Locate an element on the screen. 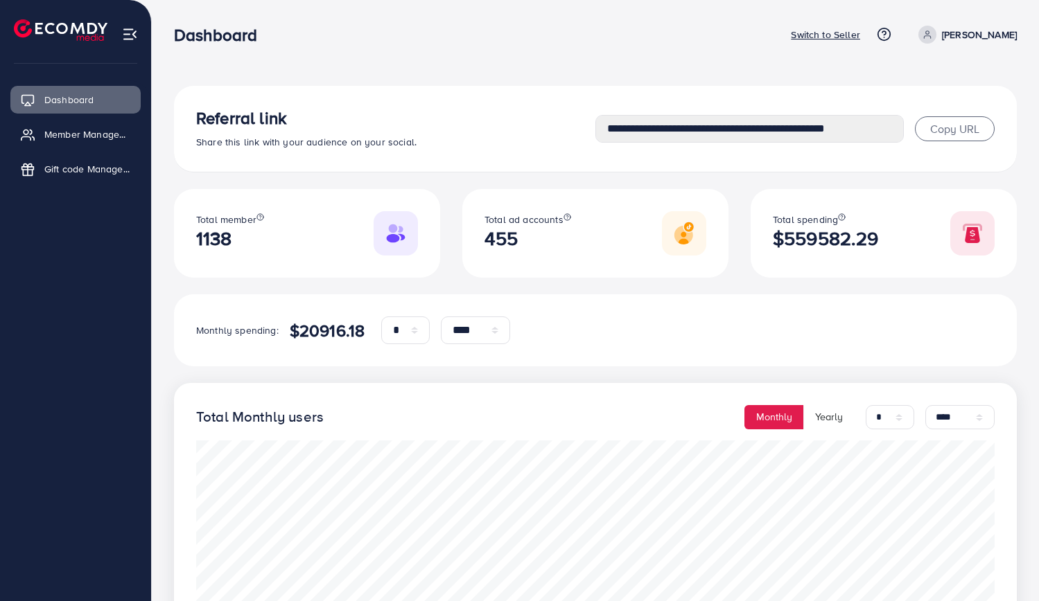 The width and height of the screenshot is (1039, 601). h4: $20916.18 is located at coordinates (327, 330).